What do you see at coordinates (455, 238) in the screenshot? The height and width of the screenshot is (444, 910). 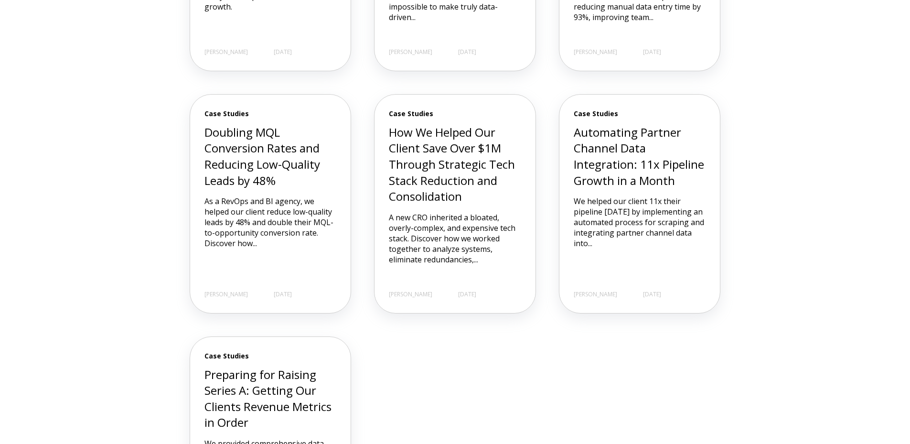 I see `p: A new CRO inherited a bloated, overly-complex, and expensive tech stack. Discover how we worked t...` at bounding box center [455, 238].